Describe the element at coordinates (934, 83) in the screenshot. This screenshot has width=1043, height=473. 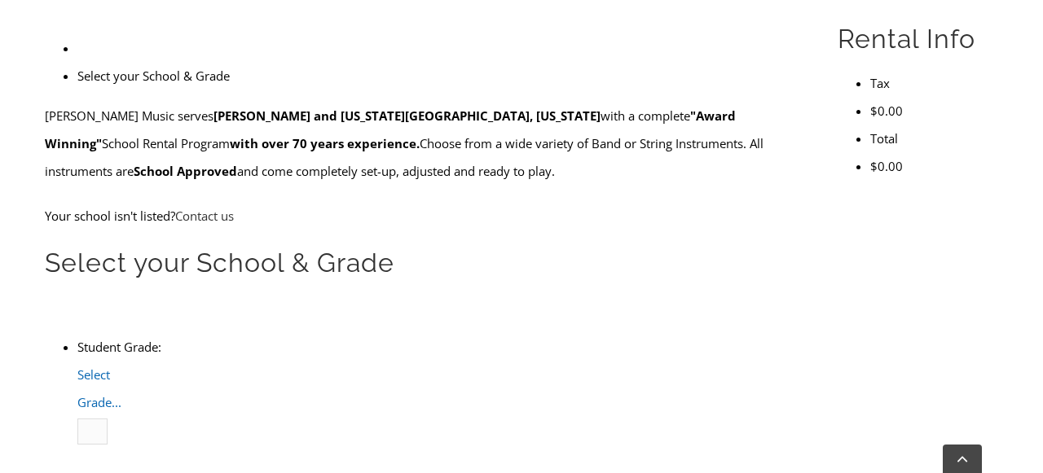
I see `li: Tax` at that location.